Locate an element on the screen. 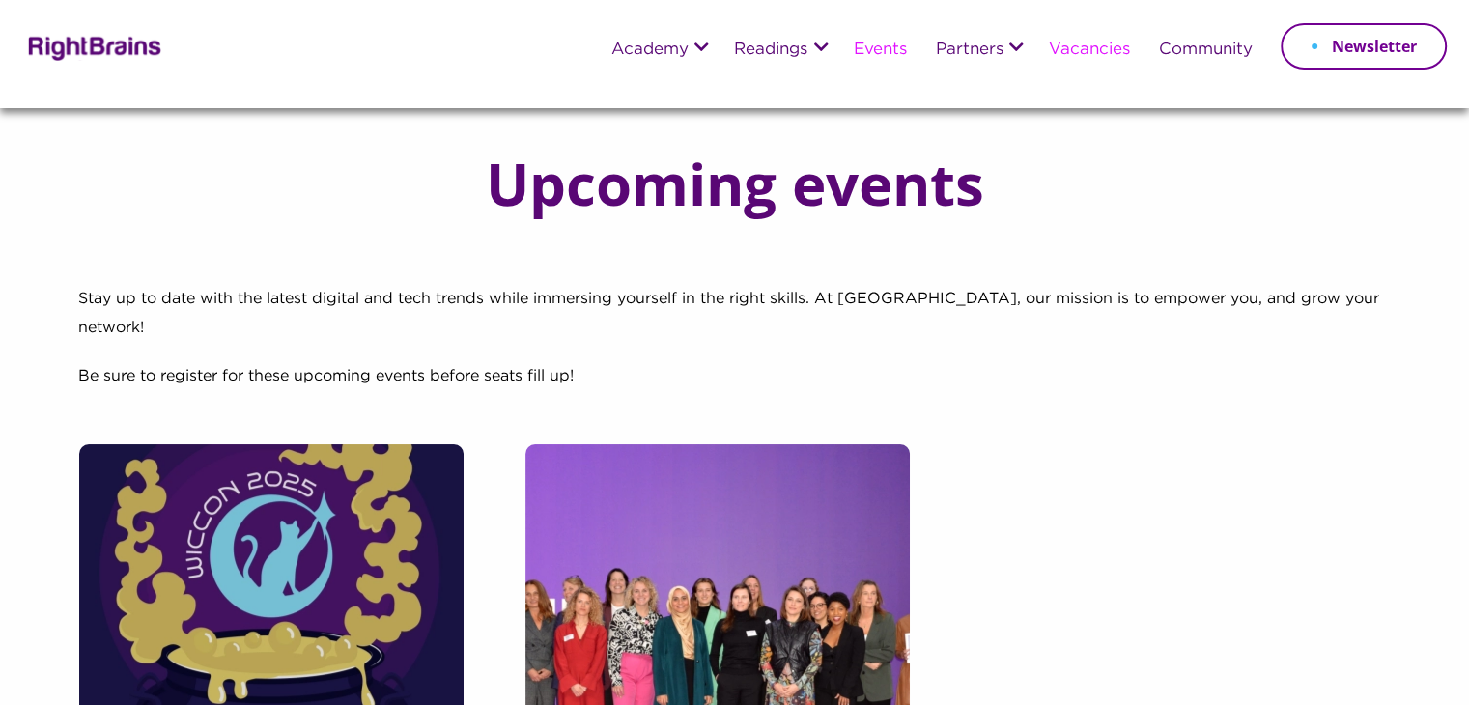 The height and width of the screenshot is (705, 1469). a: Community is located at coordinates (1204, 50).